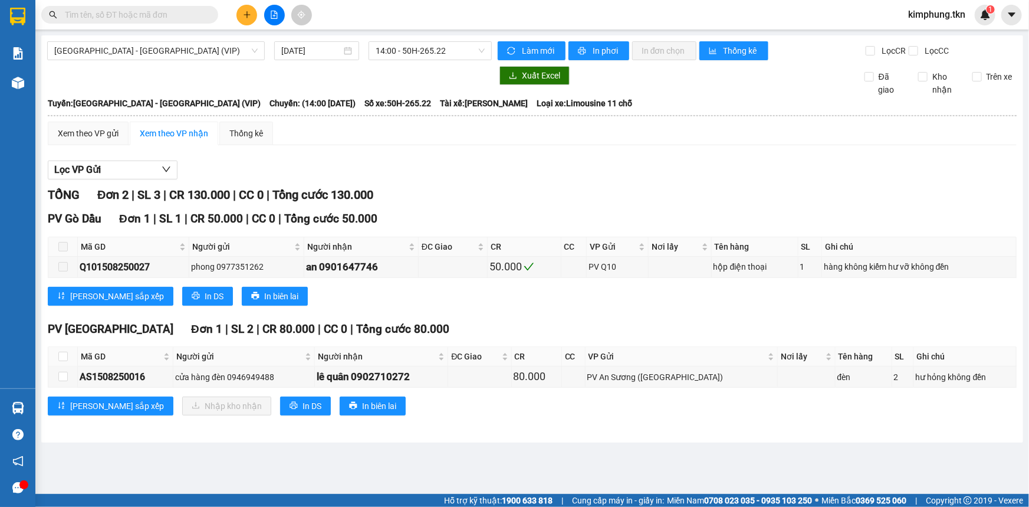  Describe the element at coordinates (513, 76) in the screenshot. I see `span: download` at that location.